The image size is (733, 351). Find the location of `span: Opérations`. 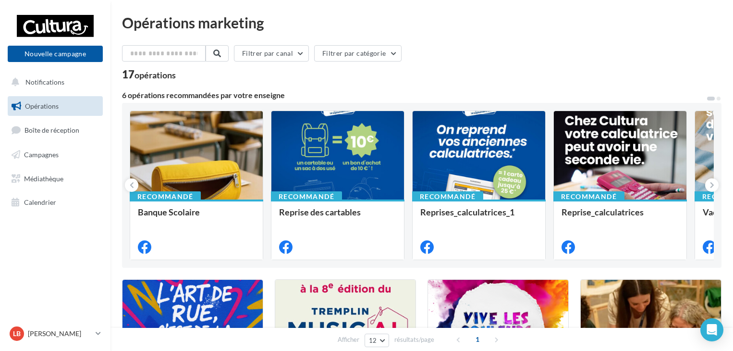

span: Opérations is located at coordinates (42, 106).